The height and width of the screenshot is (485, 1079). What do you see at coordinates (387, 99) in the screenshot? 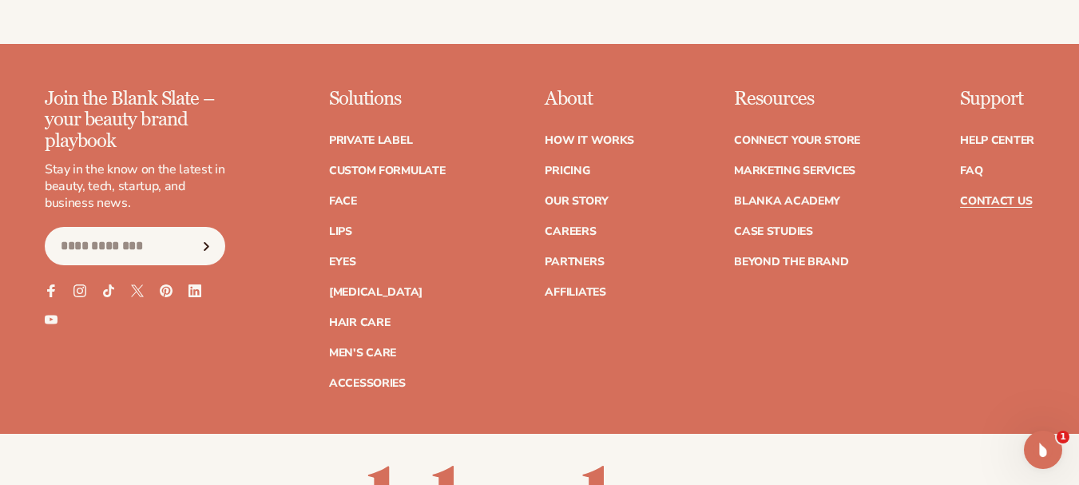
I see `p: Solutions` at bounding box center [387, 99].